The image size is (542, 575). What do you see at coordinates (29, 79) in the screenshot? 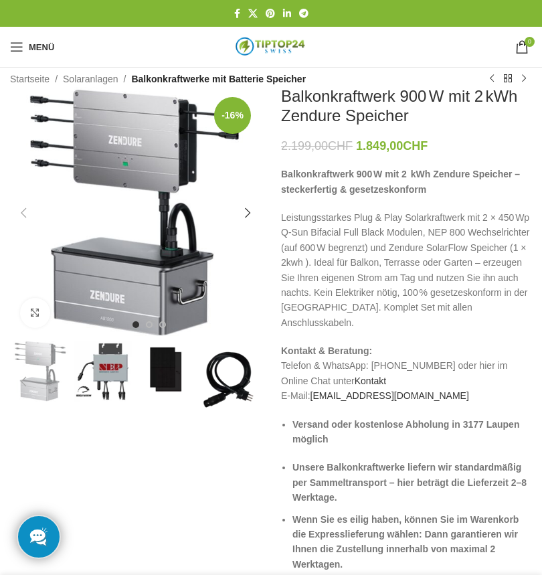
I see `a: Startseite` at bounding box center [29, 79].